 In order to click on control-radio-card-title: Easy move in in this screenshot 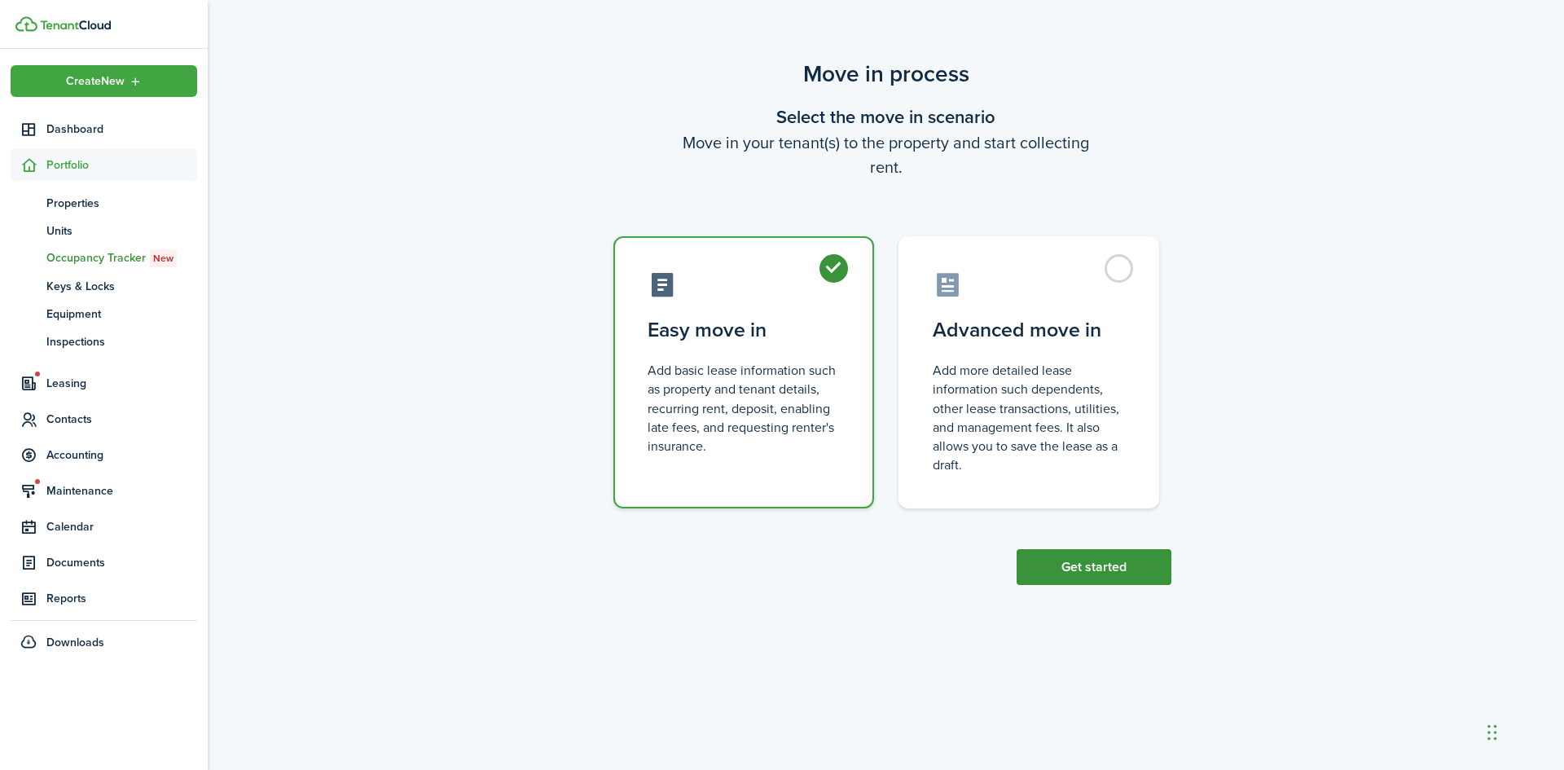, I will do `click(744, 330)`.